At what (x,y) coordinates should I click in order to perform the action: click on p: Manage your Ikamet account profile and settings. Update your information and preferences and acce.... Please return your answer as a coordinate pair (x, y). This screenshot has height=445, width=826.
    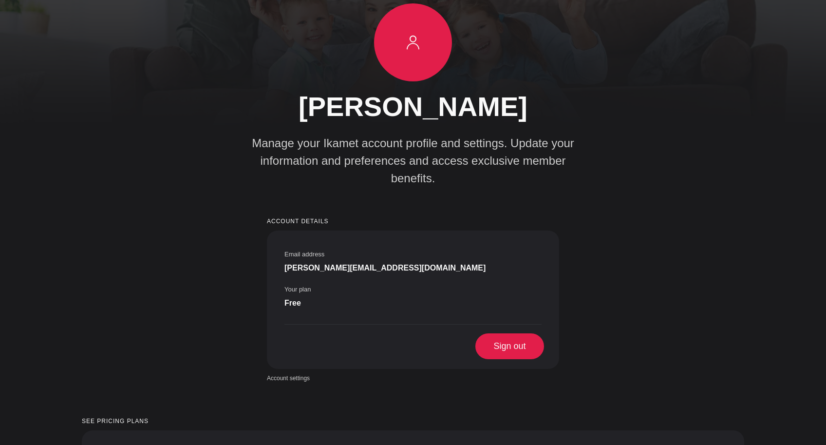
    Looking at the image, I should click on (413, 161).